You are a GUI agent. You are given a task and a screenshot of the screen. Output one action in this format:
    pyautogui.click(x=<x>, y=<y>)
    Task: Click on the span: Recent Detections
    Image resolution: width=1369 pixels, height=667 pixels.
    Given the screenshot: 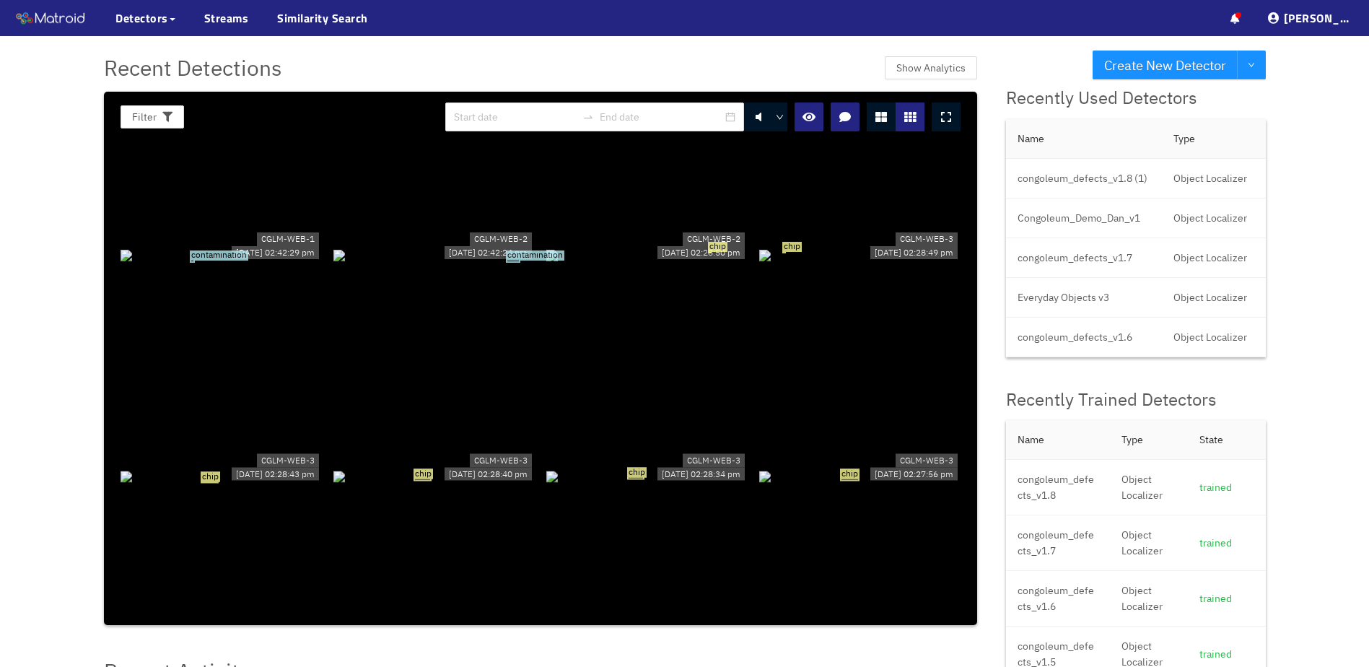 What is the action you would take?
    pyautogui.click(x=193, y=67)
    